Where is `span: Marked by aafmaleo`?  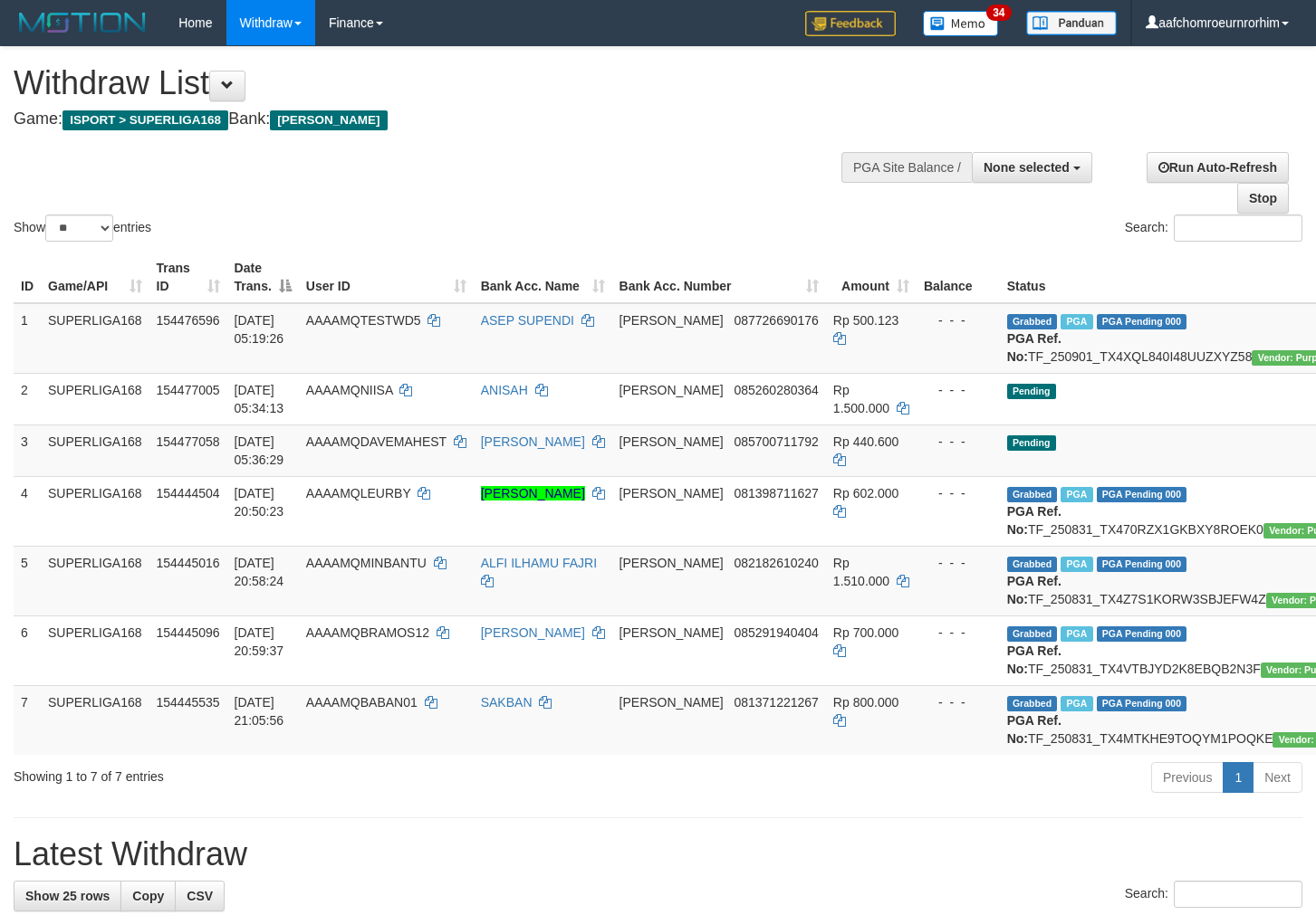
span: Marked by aafmaleo is located at coordinates (1076, 322).